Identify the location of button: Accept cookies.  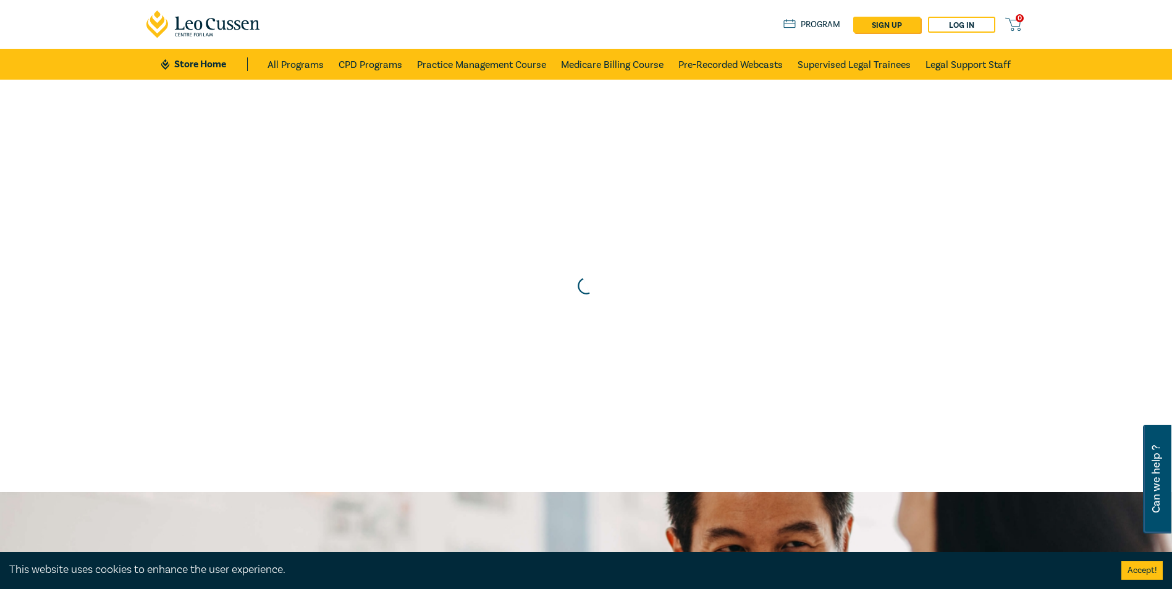
(1142, 571).